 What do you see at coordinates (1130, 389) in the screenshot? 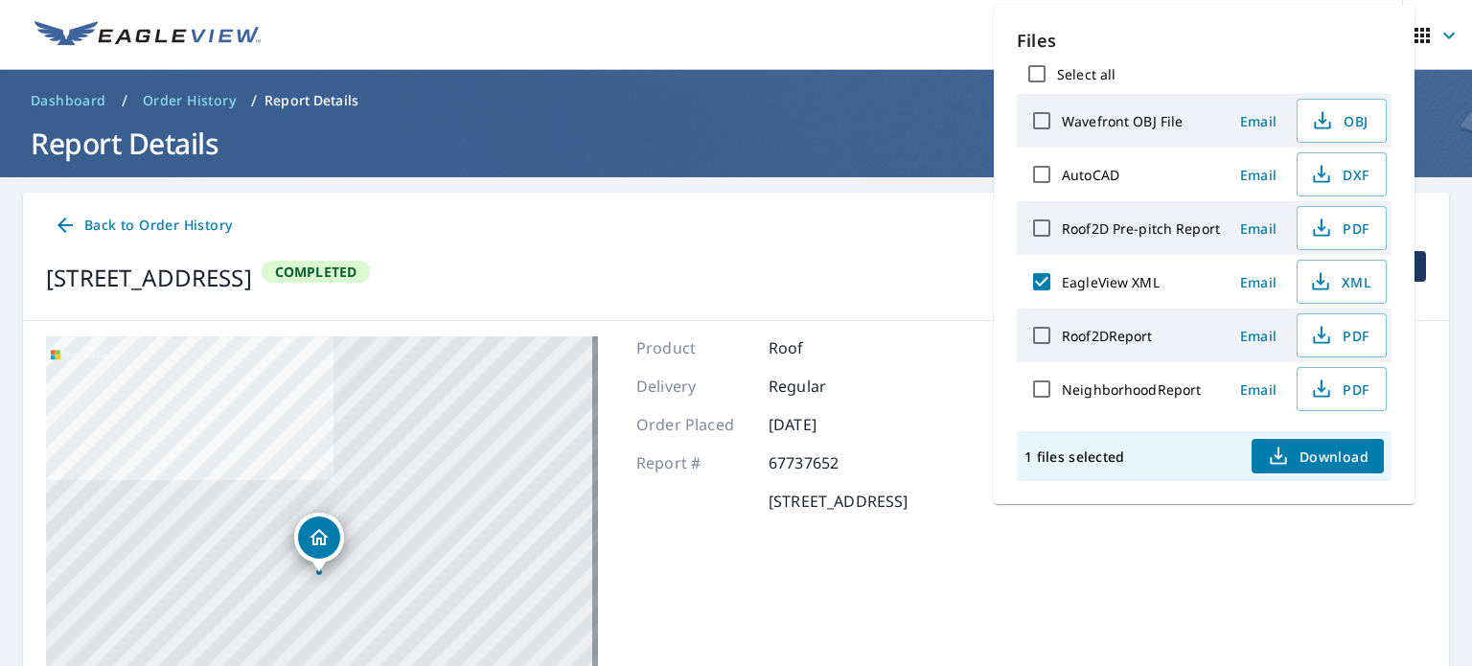
I see `label: NeighborhoodReport` at bounding box center [1130, 389].